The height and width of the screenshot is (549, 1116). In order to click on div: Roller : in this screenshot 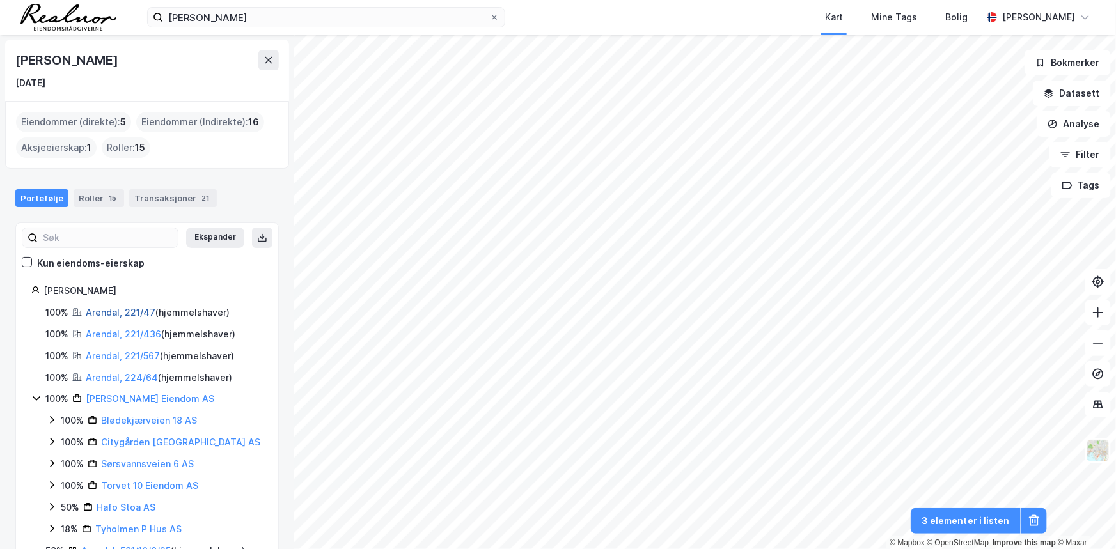, I will do `click(126, 148)`.